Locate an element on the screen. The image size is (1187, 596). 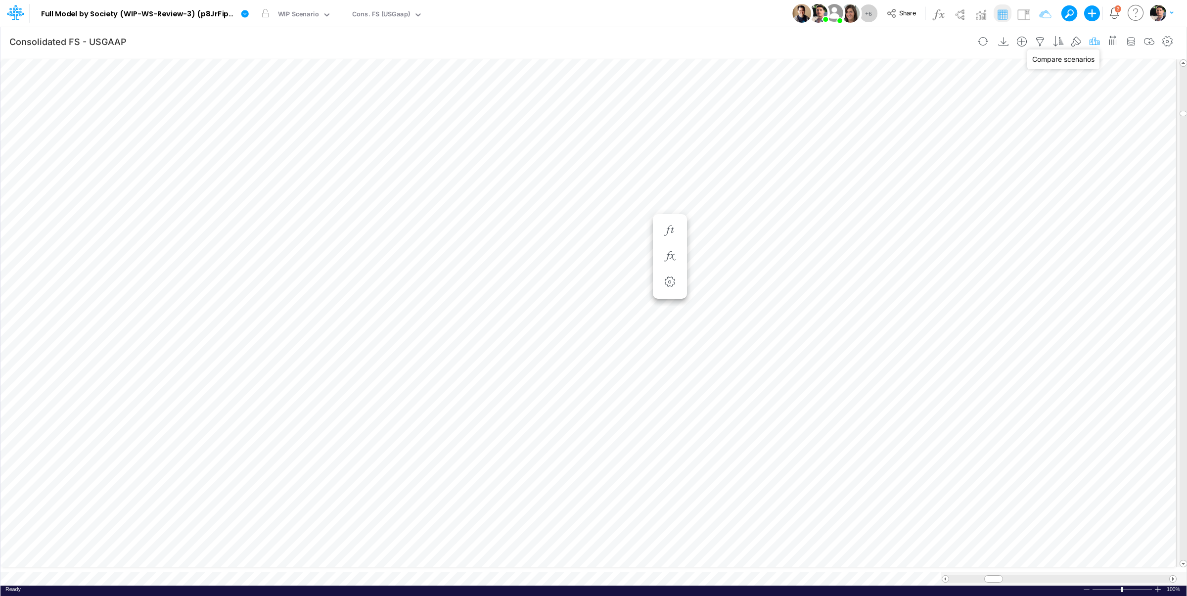
span: + 6 is located at coordinates (868, 13).